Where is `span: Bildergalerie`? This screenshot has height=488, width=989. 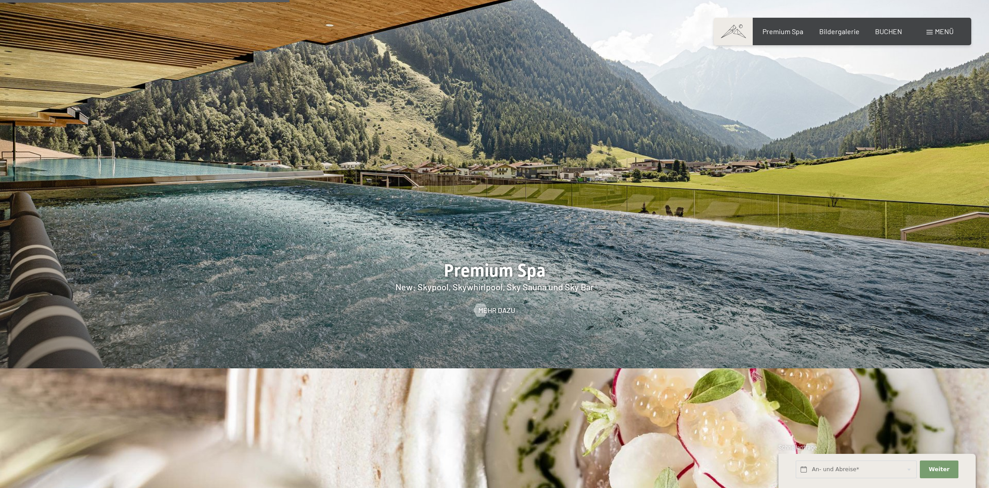 span: Bildergalerie is located at coordinates (839, 31).